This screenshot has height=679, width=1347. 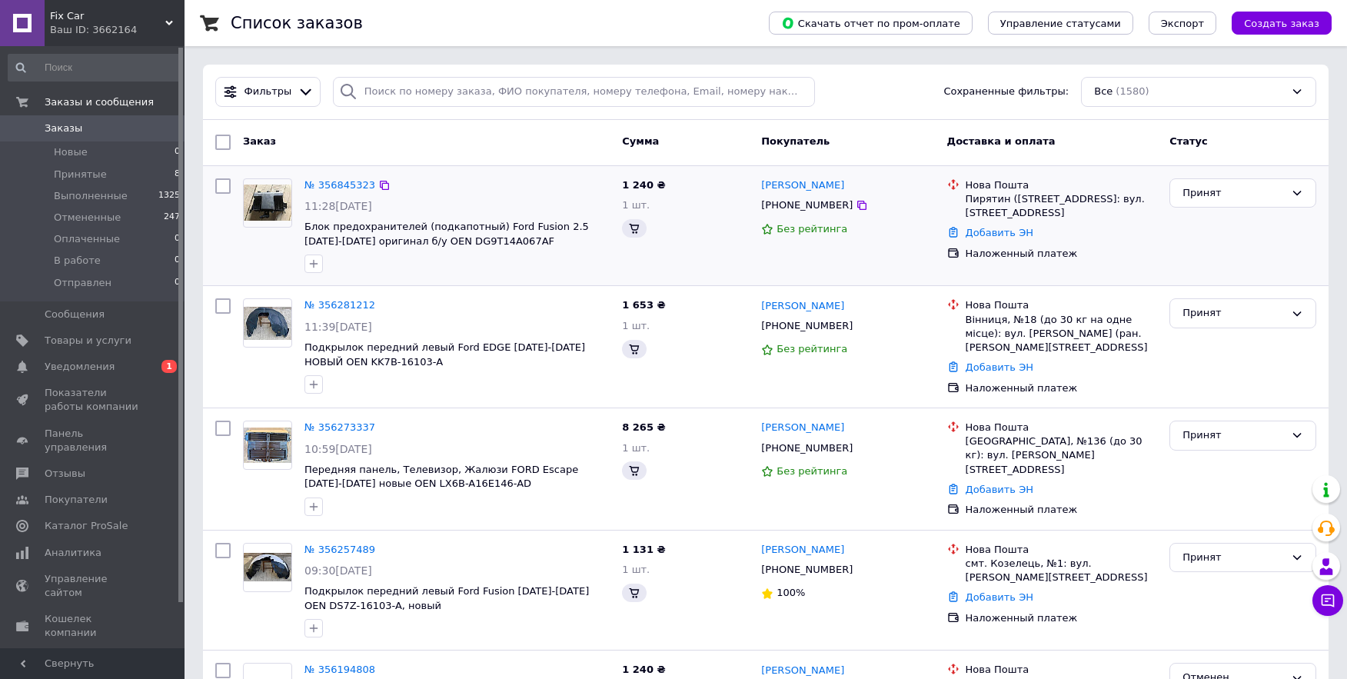 I want to click on span: Аналитика, so click(x=73, y=553).